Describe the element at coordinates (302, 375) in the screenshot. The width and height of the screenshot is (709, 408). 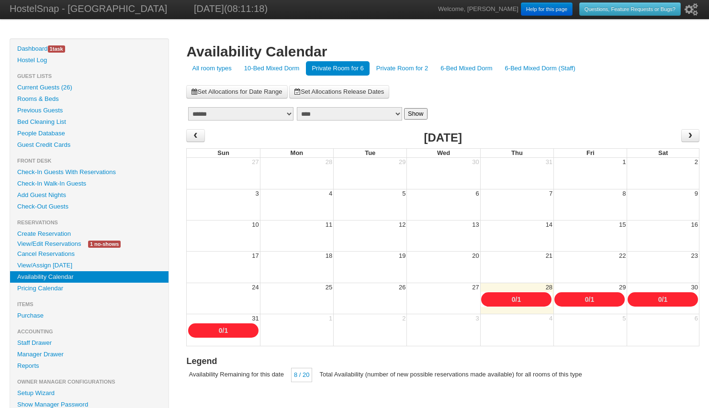
I see `div: 8 / 20` at that location.